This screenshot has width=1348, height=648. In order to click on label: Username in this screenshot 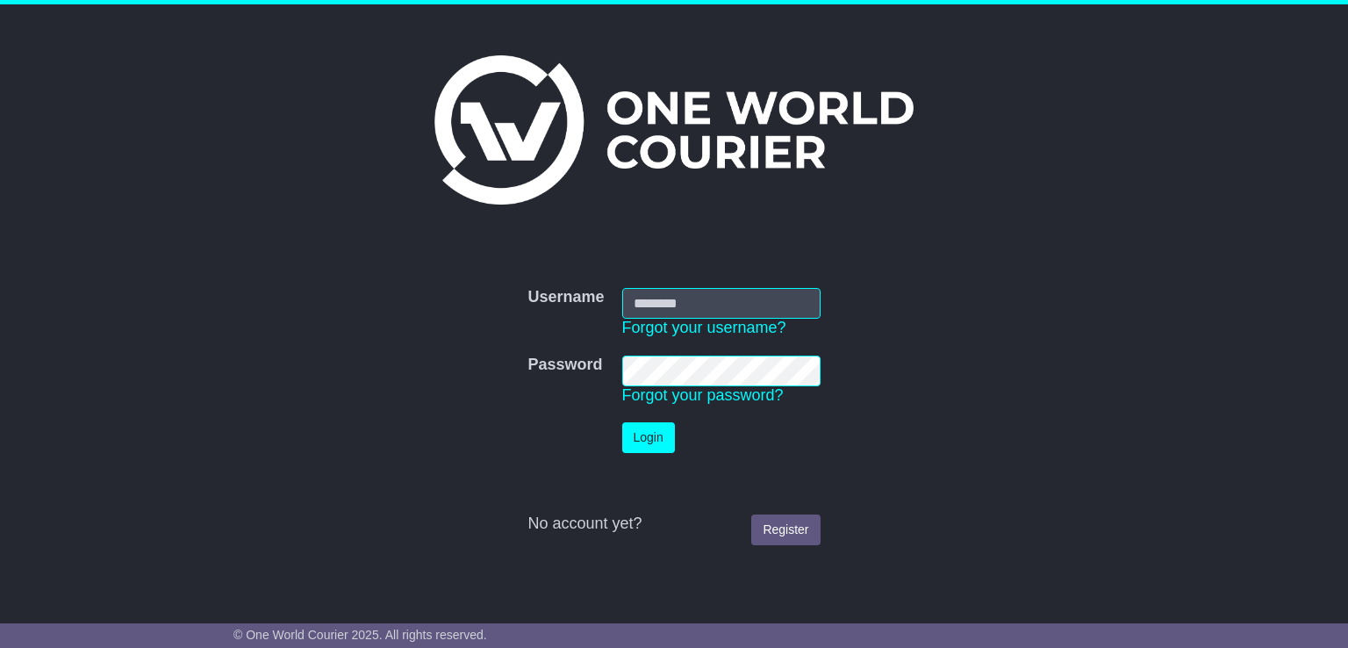, I will do `click(565, 298)`.